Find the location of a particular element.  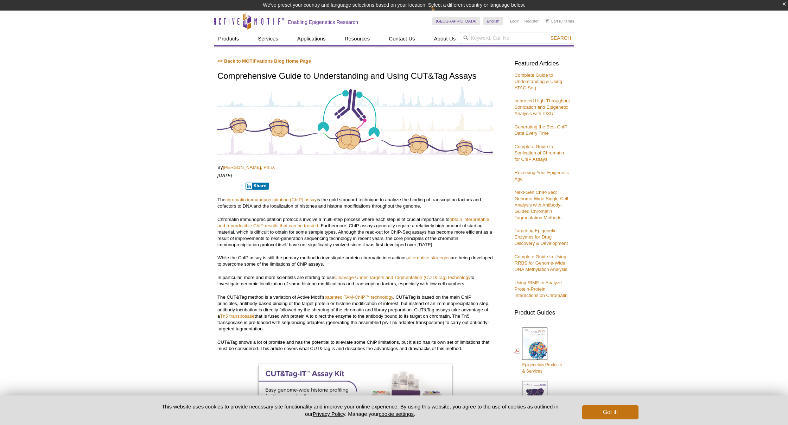

a: Register is located at coordinates (531, 21).